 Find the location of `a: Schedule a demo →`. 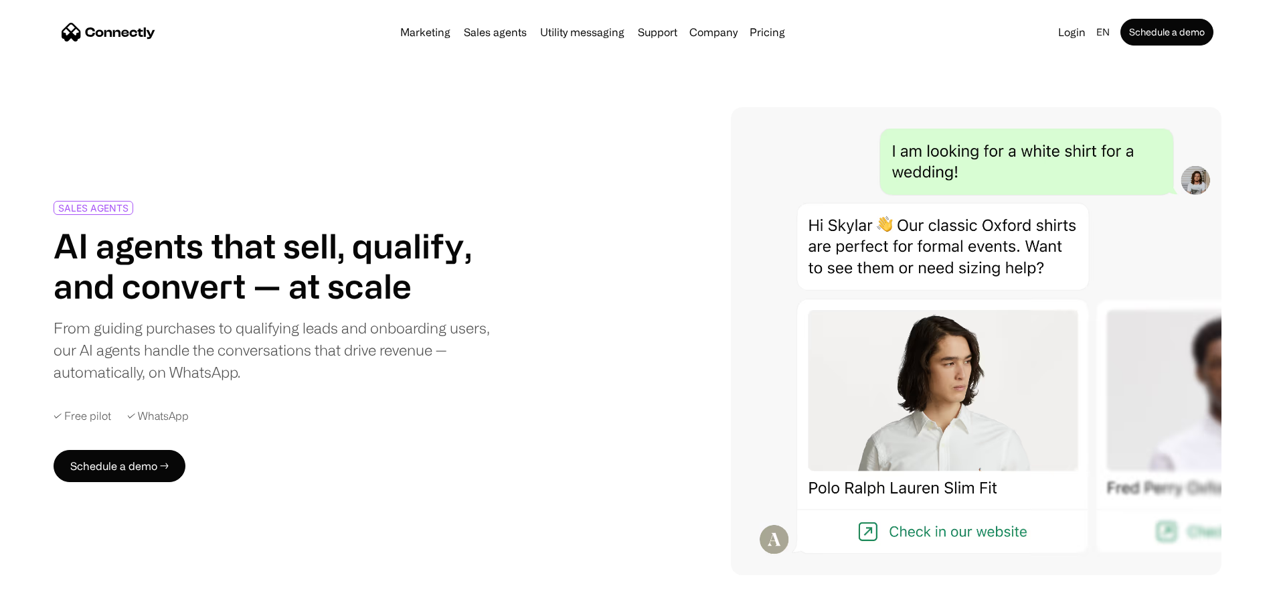

a: Schedule a demo → is located at coordinates (119, 466).